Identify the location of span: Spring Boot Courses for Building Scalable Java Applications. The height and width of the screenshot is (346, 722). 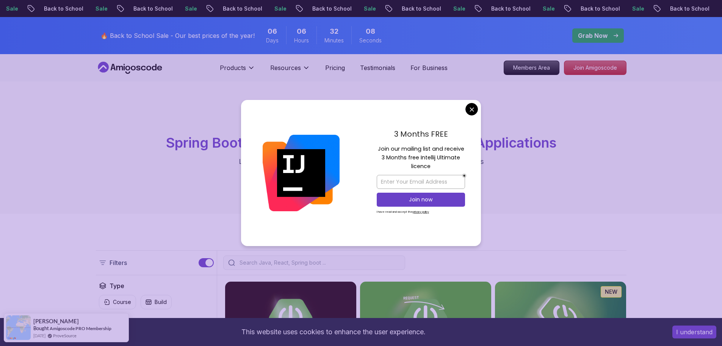
(361, 143).